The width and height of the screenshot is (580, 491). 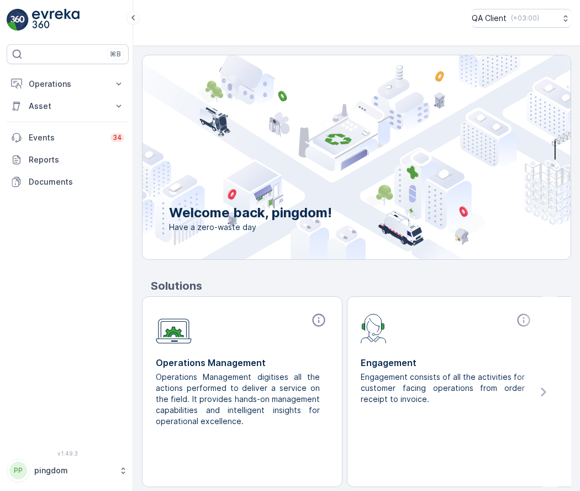 What do you see at coordinates (67, 470) in the screenshot?
I see `button: PPpingdom` at bounding box center [67, 470].